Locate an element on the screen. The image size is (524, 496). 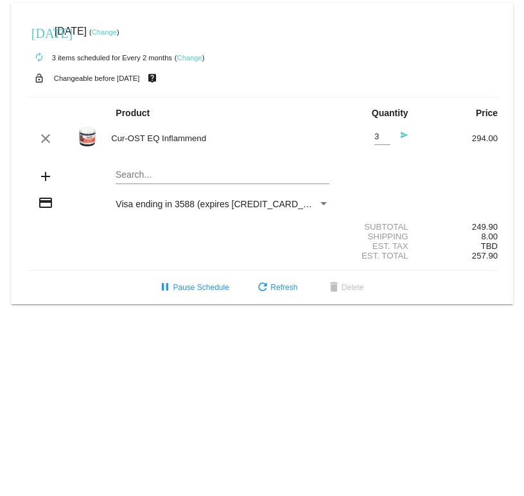
mat-select: Payment Method is located at coordinates (222, 204).